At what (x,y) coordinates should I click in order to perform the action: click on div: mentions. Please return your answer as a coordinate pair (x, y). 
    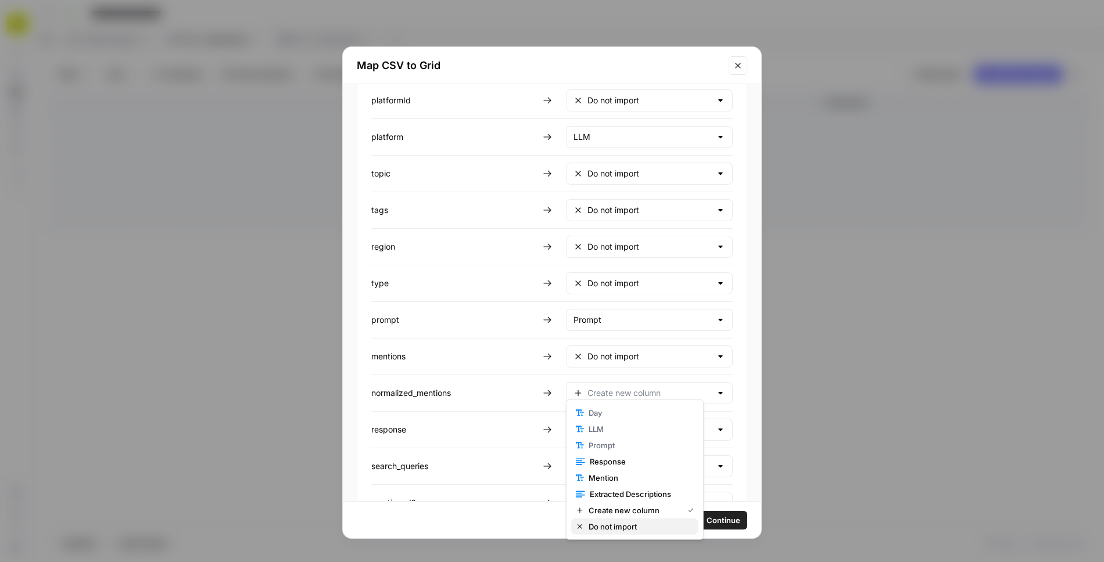
    Looking at the image, I should click on (454, 357).